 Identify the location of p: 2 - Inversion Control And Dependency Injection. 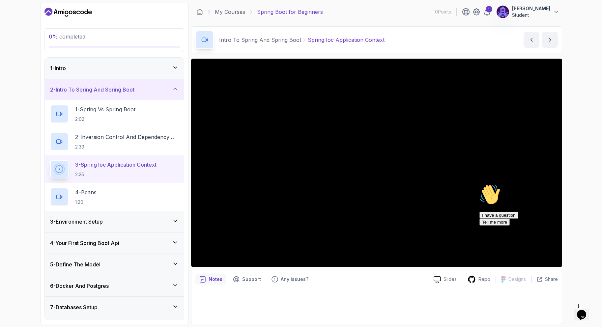
(127, 137).